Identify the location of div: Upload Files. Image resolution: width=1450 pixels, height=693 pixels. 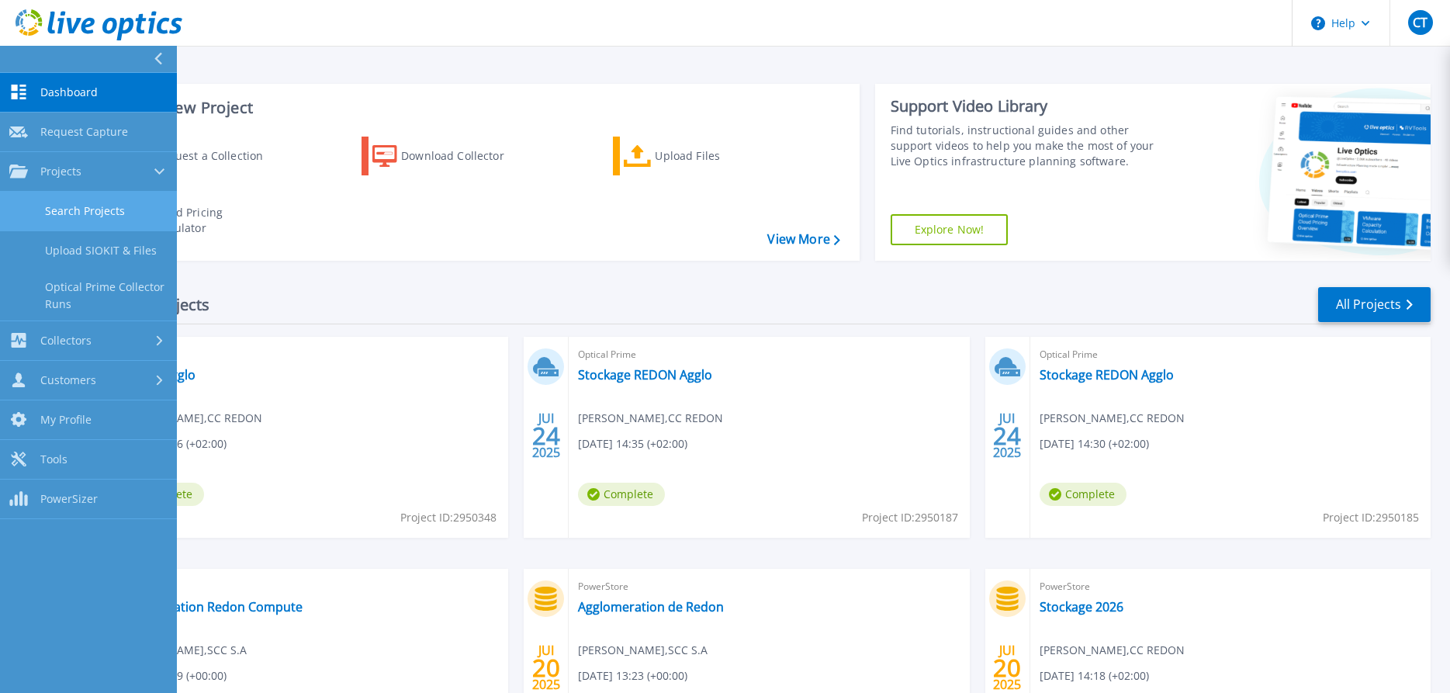
(717, 156).